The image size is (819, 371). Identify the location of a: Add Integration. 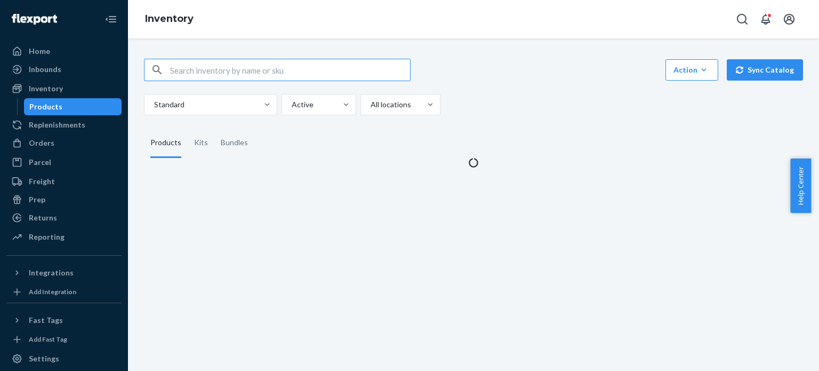
(64, 292).